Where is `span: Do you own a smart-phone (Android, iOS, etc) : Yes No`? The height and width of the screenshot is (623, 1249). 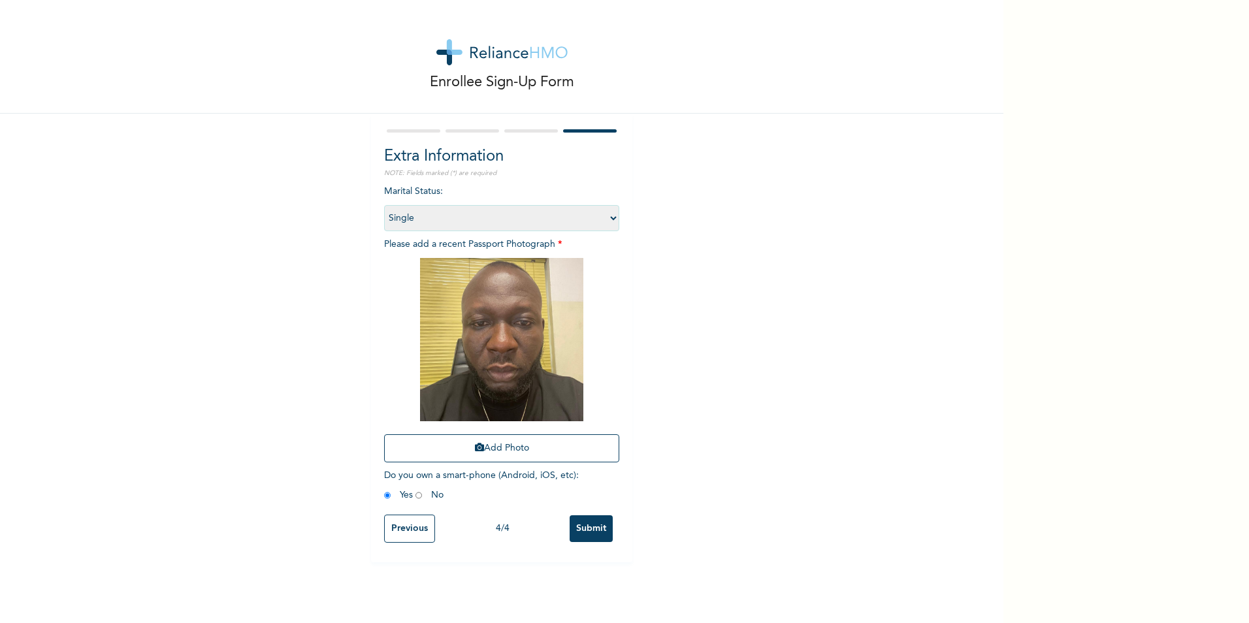 span: Do you own a smart-phone (Android, iOS, etc) : Yes No is located at coordinates (481, 485).